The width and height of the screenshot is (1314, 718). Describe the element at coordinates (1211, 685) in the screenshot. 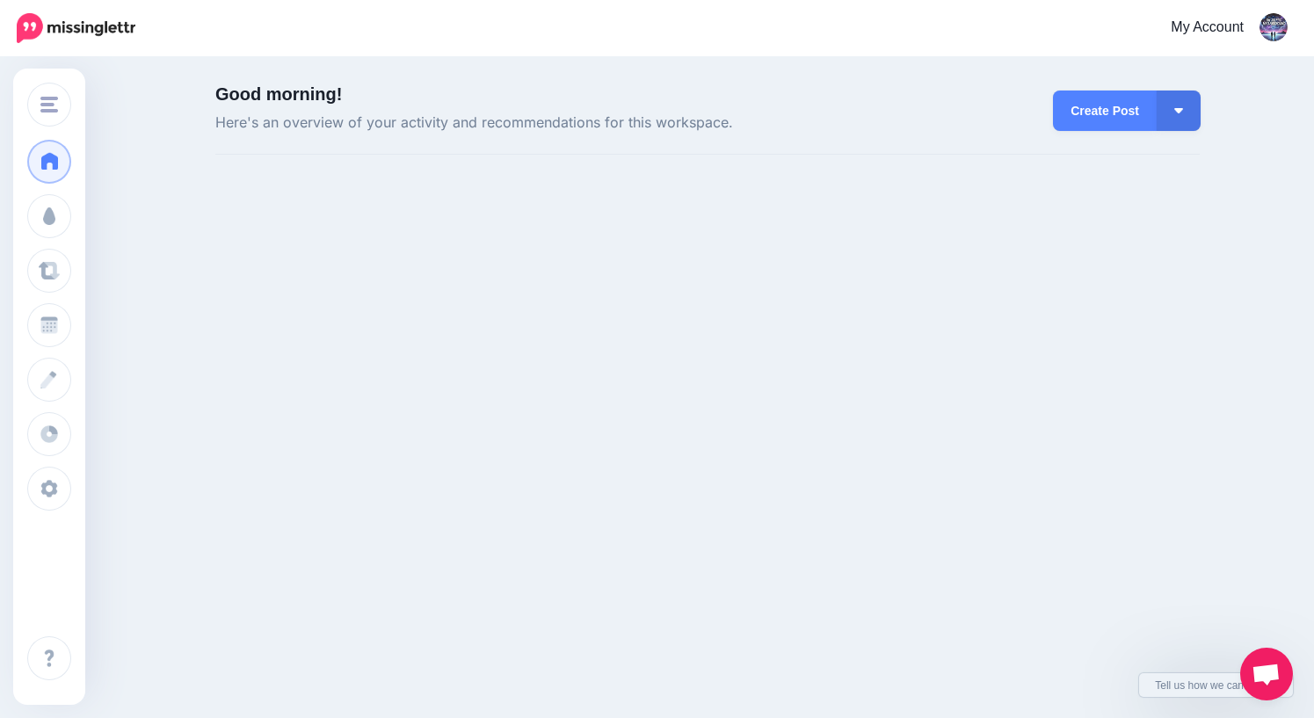

I see `a: Tell us how we can improve` at that location.